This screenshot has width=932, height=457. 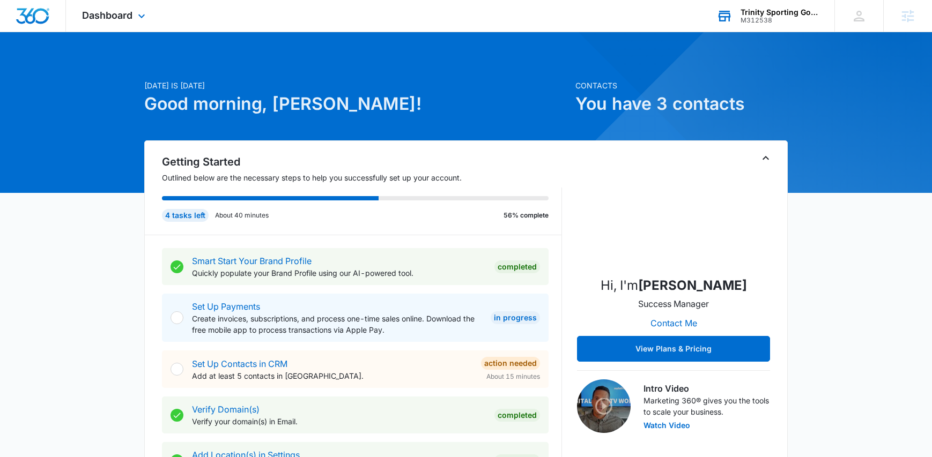 What do you see at coordinates (107, 15) in the screenshot?
I see `span: Dashboard` at bounding box center [107, 15].